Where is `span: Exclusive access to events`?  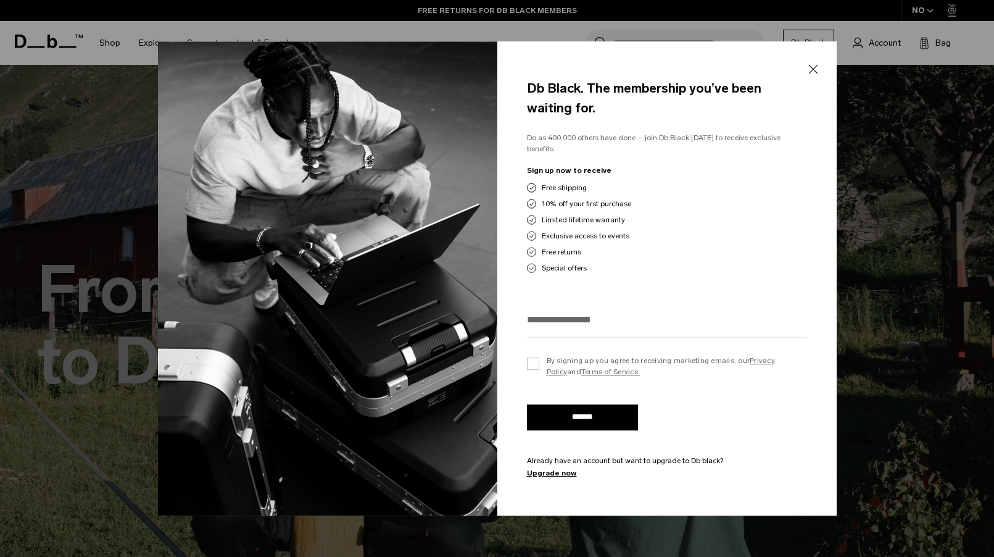
span: Exclusive access to events is located at coordinates (586, 236).